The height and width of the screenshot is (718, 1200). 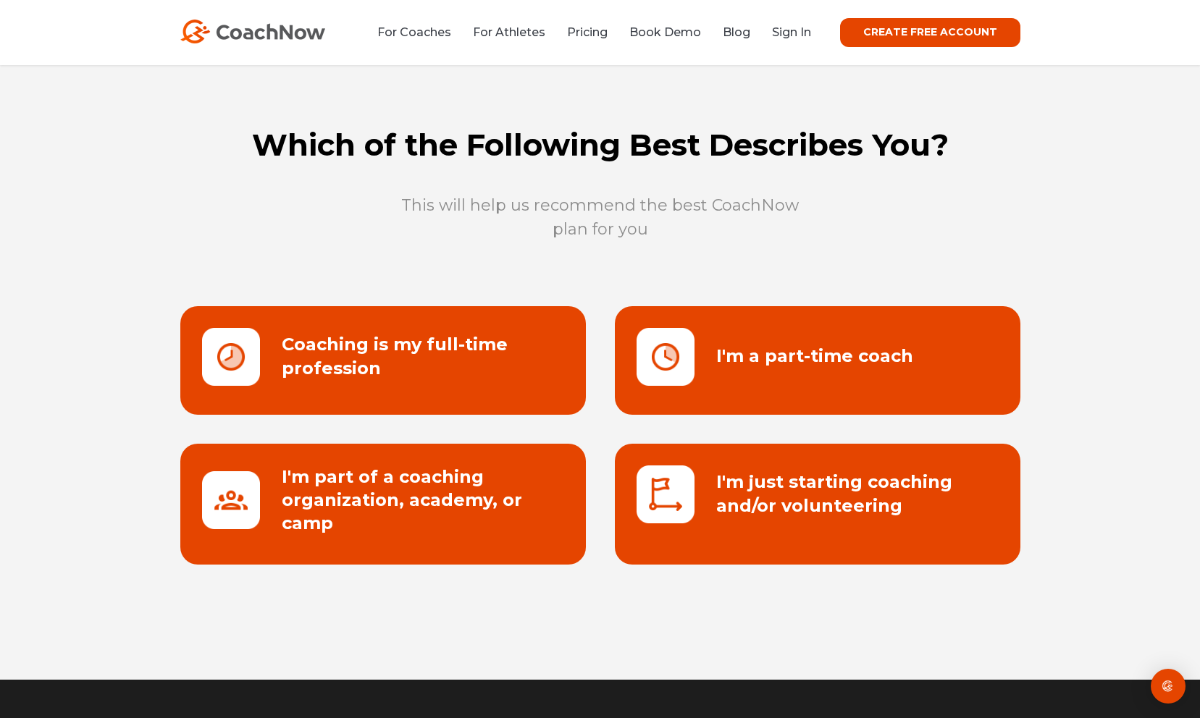 What do you see at coordinates (736, 32) in the screenshot?
I see `a: Blog` at bounding box center [736, 32].